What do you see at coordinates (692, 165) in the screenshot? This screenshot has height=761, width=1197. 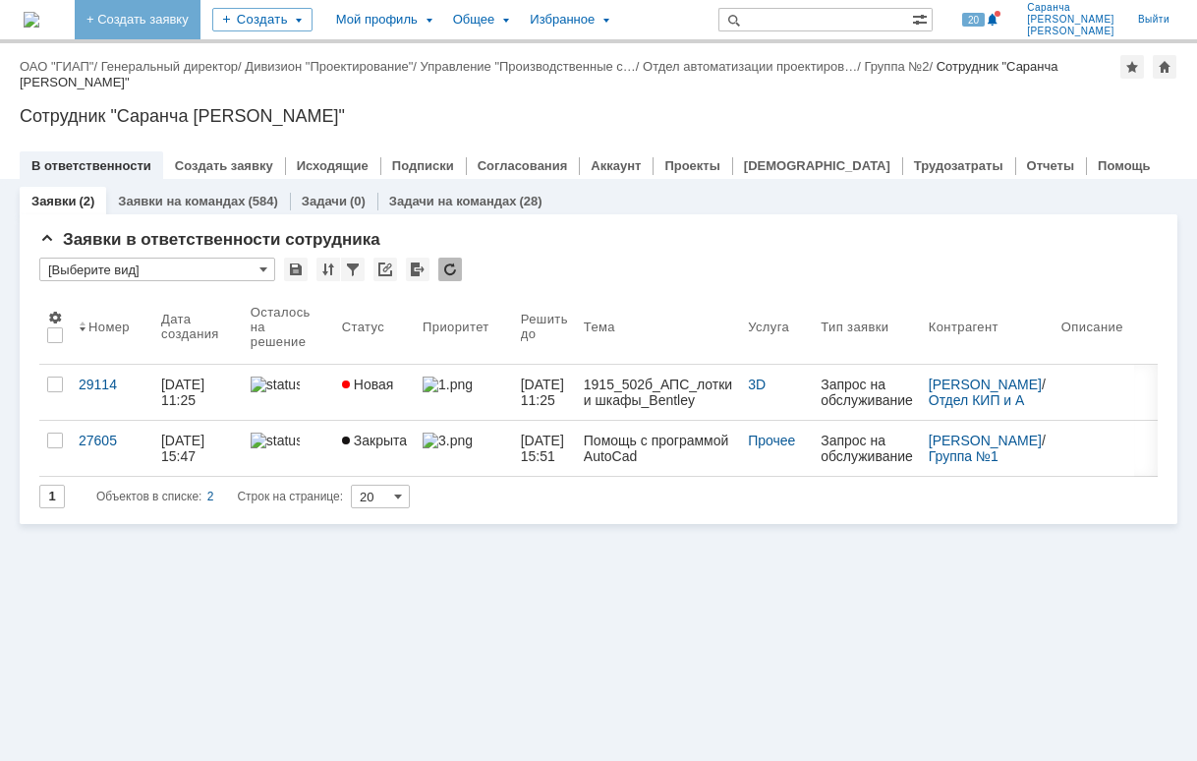 I see `a: Проекты` at bounding box center [692, 165].